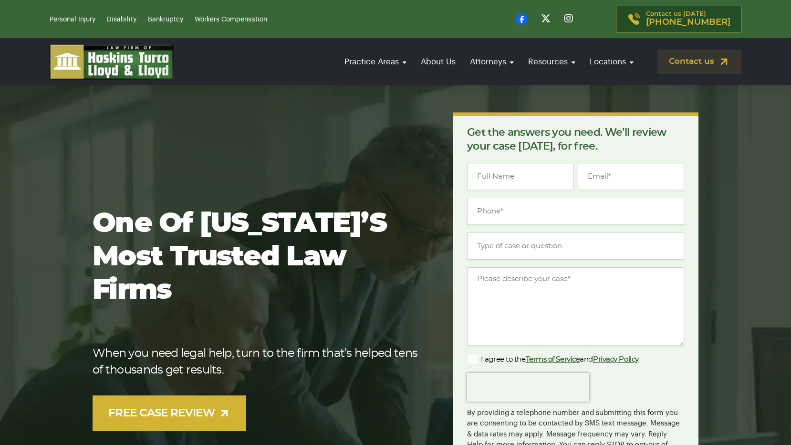  Describe the element at coordinates (72, 20) in the screenshot. I see `a: Personal Injury` at that location.